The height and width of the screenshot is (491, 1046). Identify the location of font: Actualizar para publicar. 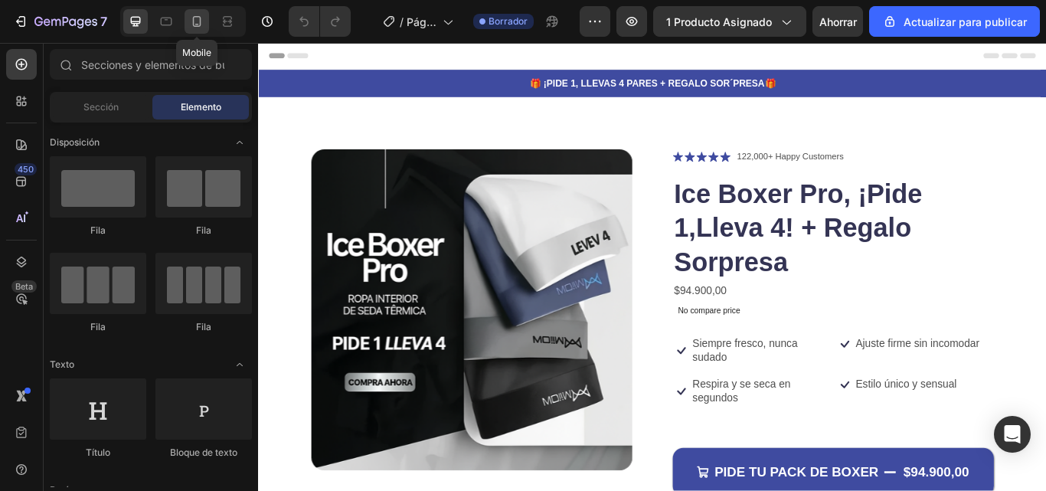
(965, 21).